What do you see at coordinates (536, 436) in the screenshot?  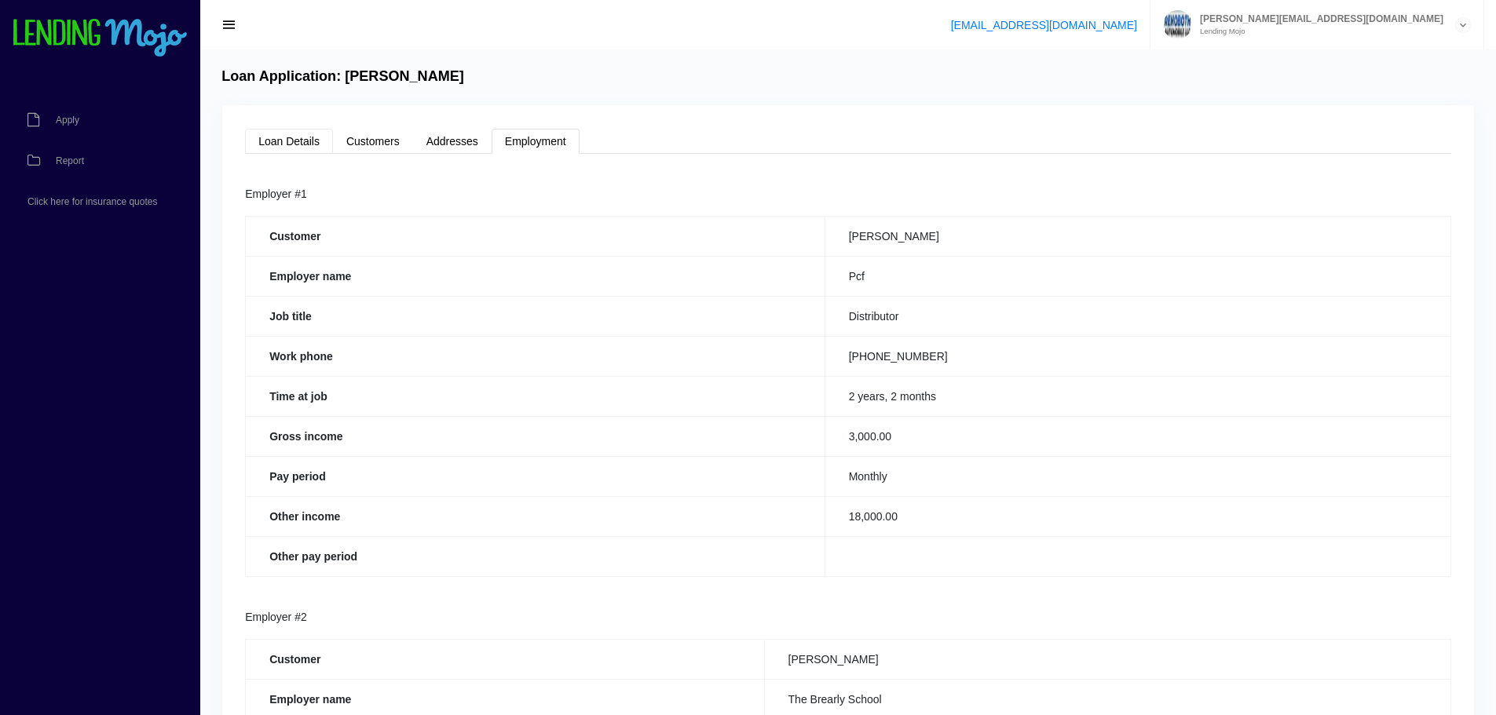 I see `th: Gross income` at bounding box center [536, 436].